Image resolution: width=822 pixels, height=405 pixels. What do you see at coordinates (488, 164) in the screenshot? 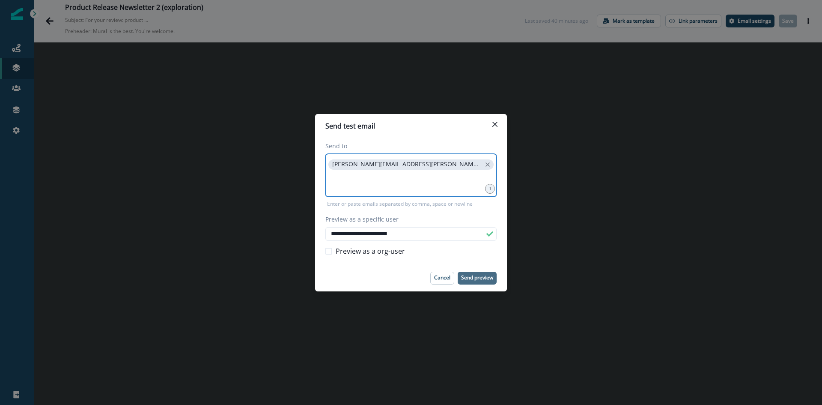
I see `button: close` at bounding box center [488, 164].